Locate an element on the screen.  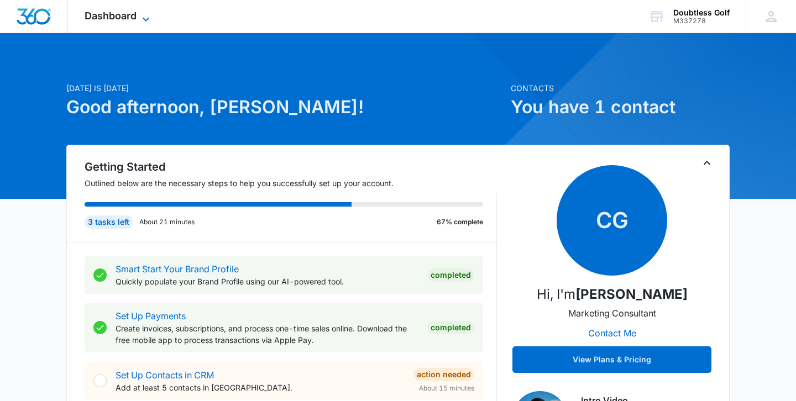
p: Create invoices, subscriptions, and process one-time sales online. Download the free mobile app t... is located at coordinates (267, 334).